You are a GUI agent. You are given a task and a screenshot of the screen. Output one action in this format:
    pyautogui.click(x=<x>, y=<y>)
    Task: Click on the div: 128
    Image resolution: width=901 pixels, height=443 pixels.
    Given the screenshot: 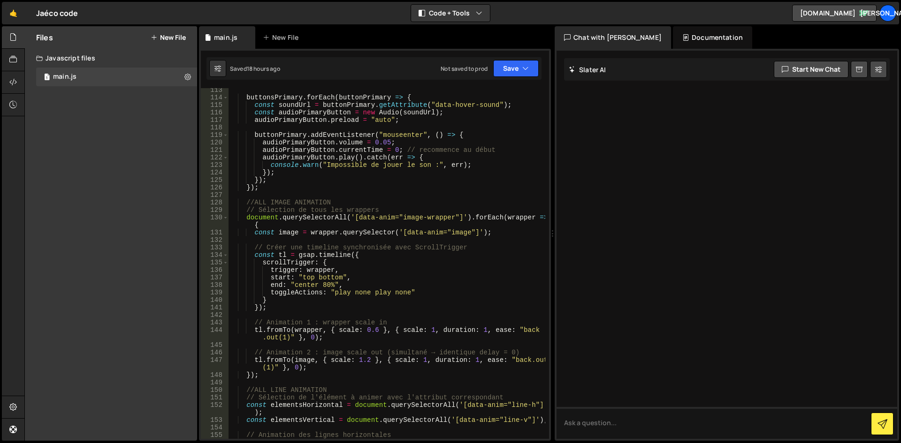 What is the action you would take?
    pyautogui.click(x=214, y=203)
    